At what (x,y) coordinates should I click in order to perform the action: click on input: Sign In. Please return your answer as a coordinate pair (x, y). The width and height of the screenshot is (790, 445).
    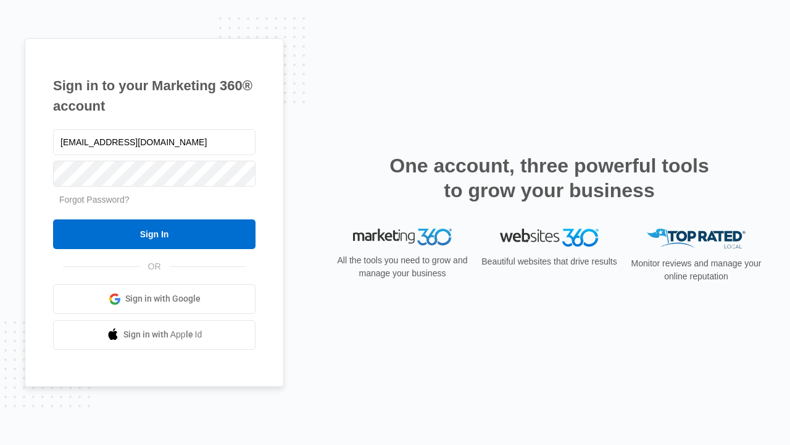
    Looking at the image, I should click on (154, 234).